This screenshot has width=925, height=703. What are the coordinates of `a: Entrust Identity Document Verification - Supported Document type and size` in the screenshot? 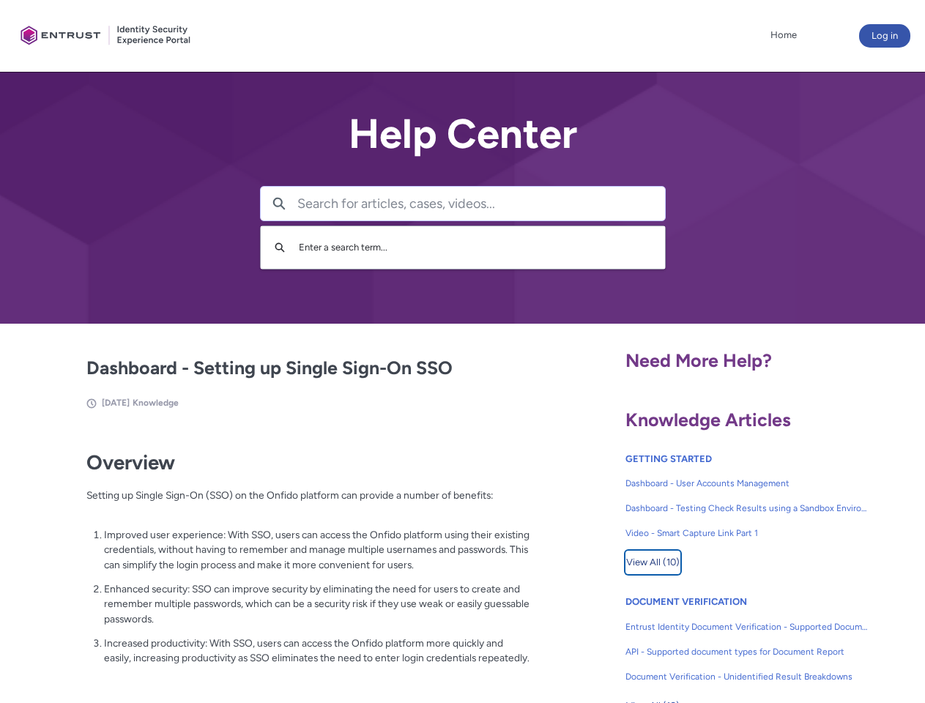 It's located at (747, 627).